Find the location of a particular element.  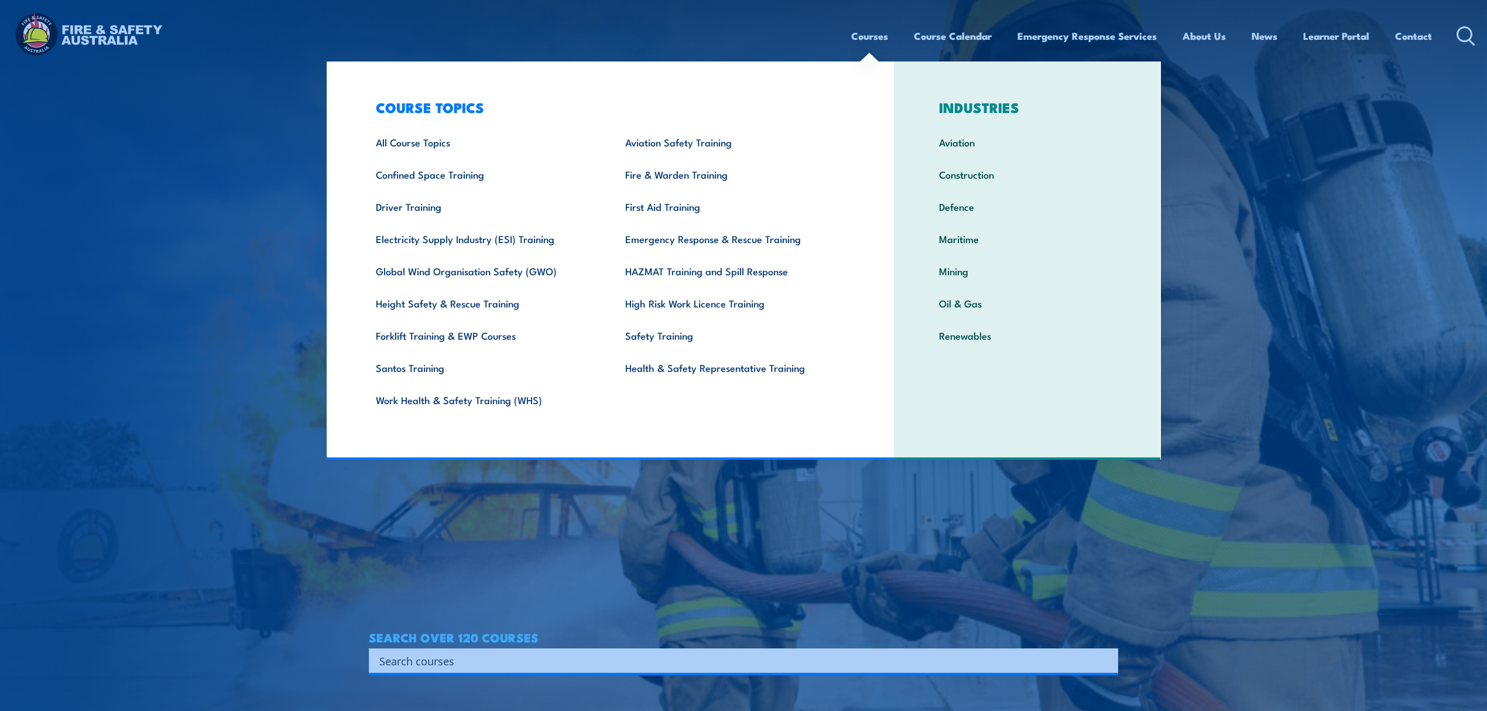

a: Safety Training is located at coordinates (732, 335).